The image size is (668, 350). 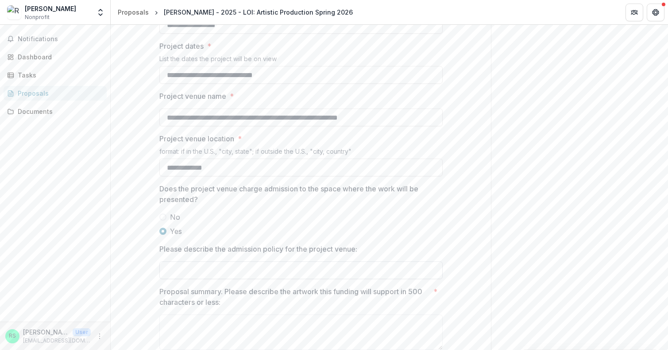 What do you see at coordinates (14, 12) in the screenshot?
I see `img: Rose Salane` at bounding box center [14, 12].